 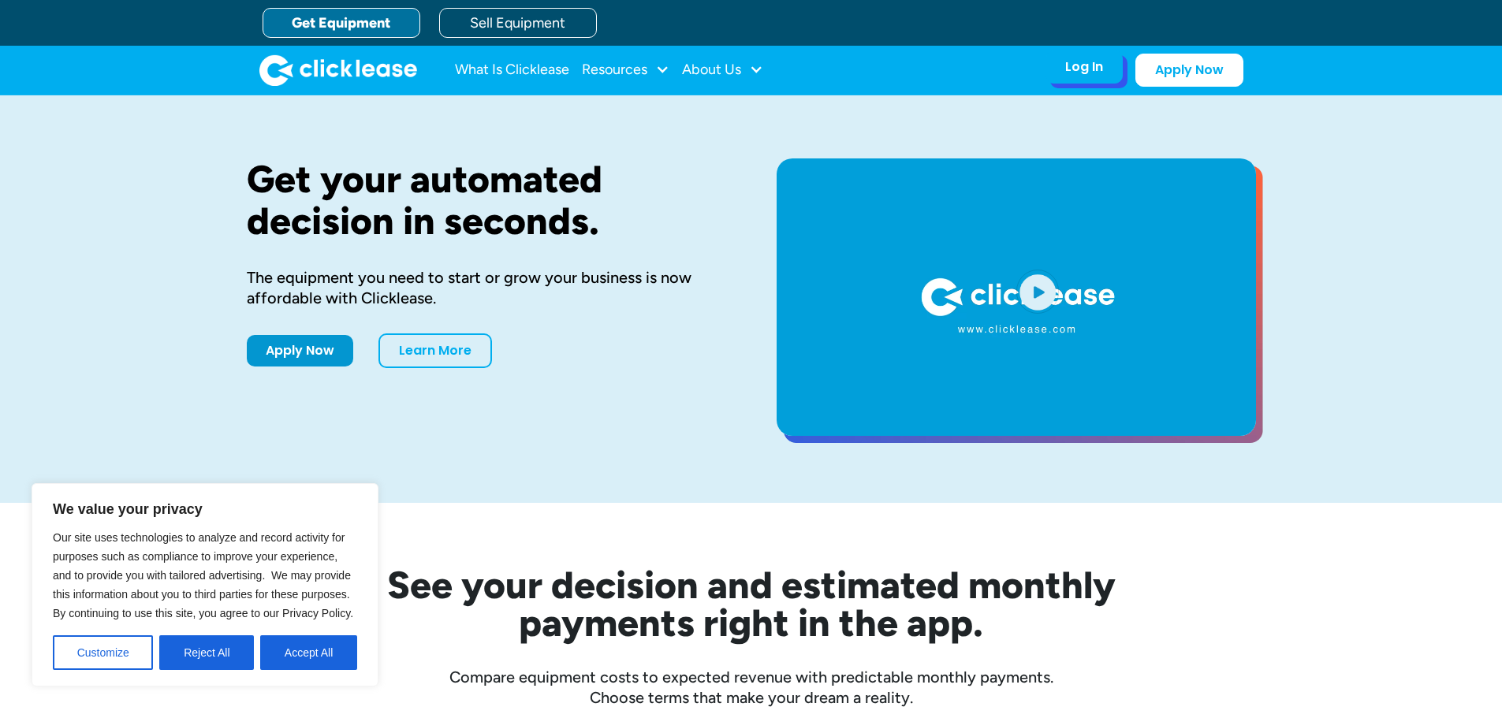 What do you see at coordinates (205, 509) in the screenshot?
I see `p: We value your privacy` at bounding box center [205, 509].